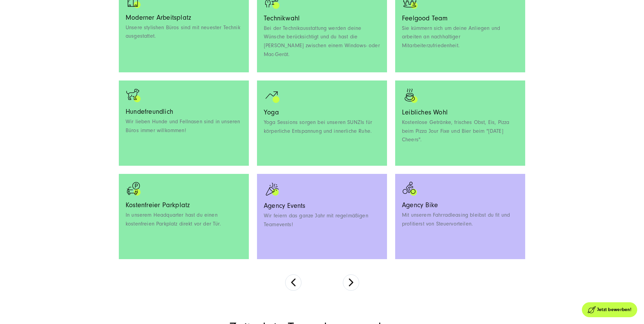  Describe the element at coordinates (134, 95) in the screenshot. I see `img: dog` at that location.